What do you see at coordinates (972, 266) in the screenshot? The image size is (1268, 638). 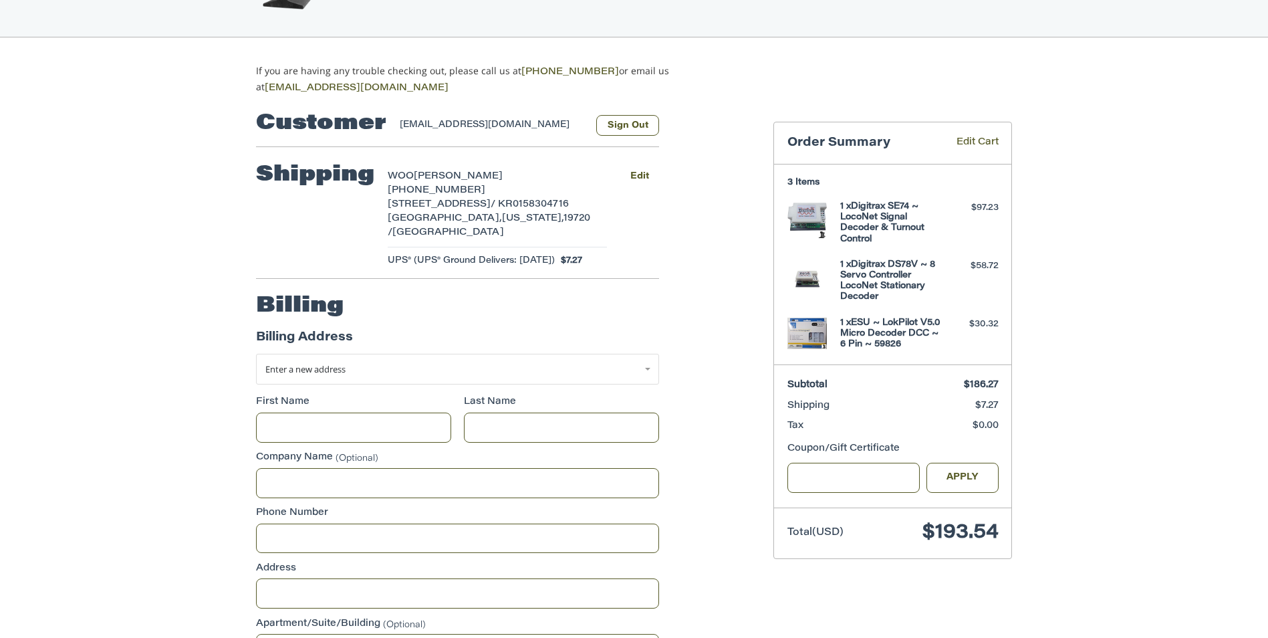 I see `div: $58.72` at bounding box center [972, 266].